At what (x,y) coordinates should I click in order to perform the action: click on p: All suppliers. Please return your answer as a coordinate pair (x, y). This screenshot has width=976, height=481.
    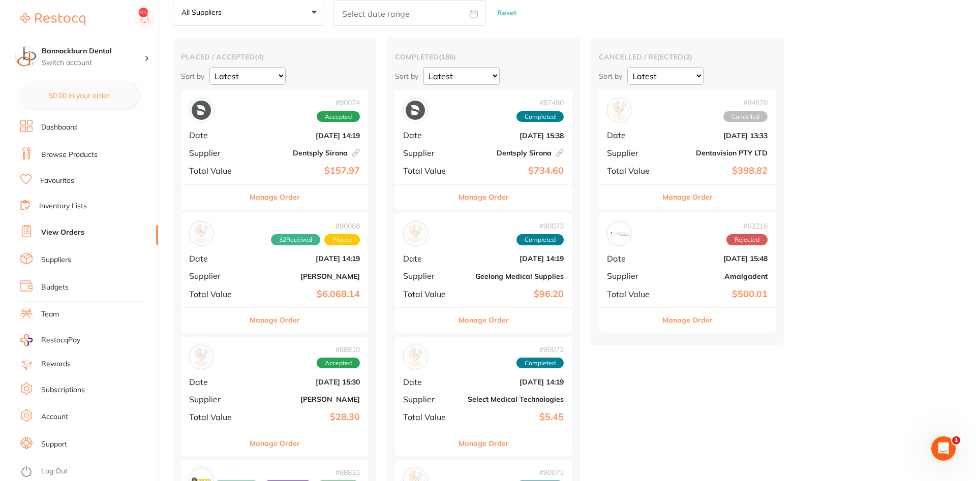
    Looking at the image, I should click on (203, 12).